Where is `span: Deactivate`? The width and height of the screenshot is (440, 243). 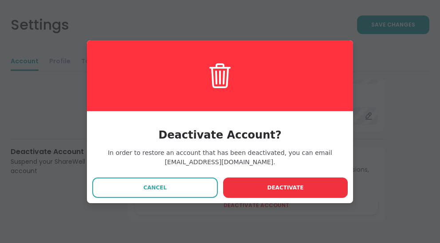
span: Deactivate is located at coordinates (285, 188).